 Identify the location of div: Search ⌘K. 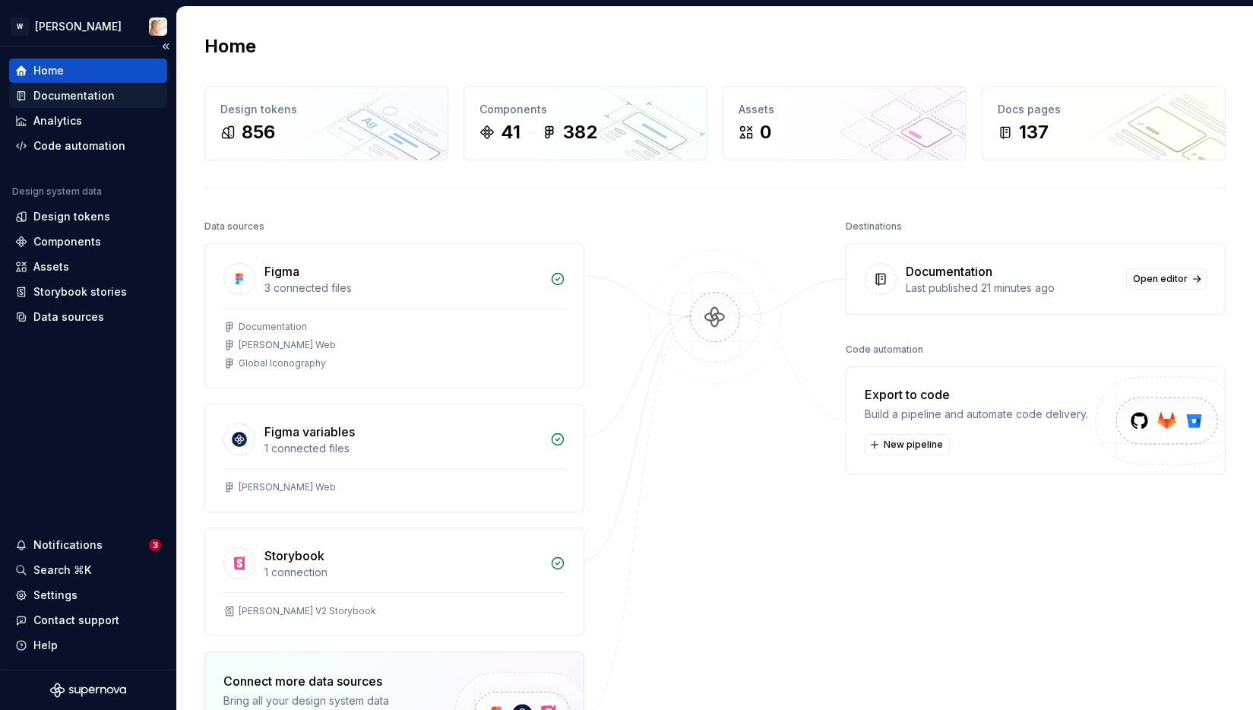
(62, 570).